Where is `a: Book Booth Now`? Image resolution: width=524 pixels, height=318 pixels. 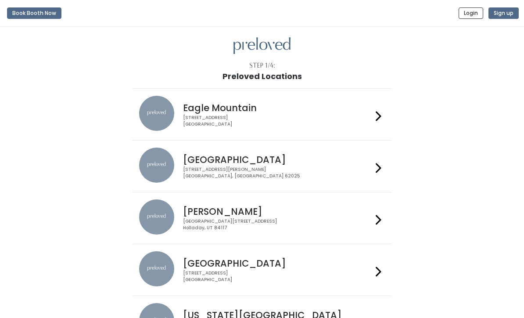
a: Book Booth Now is located at coordinates (34, 13).